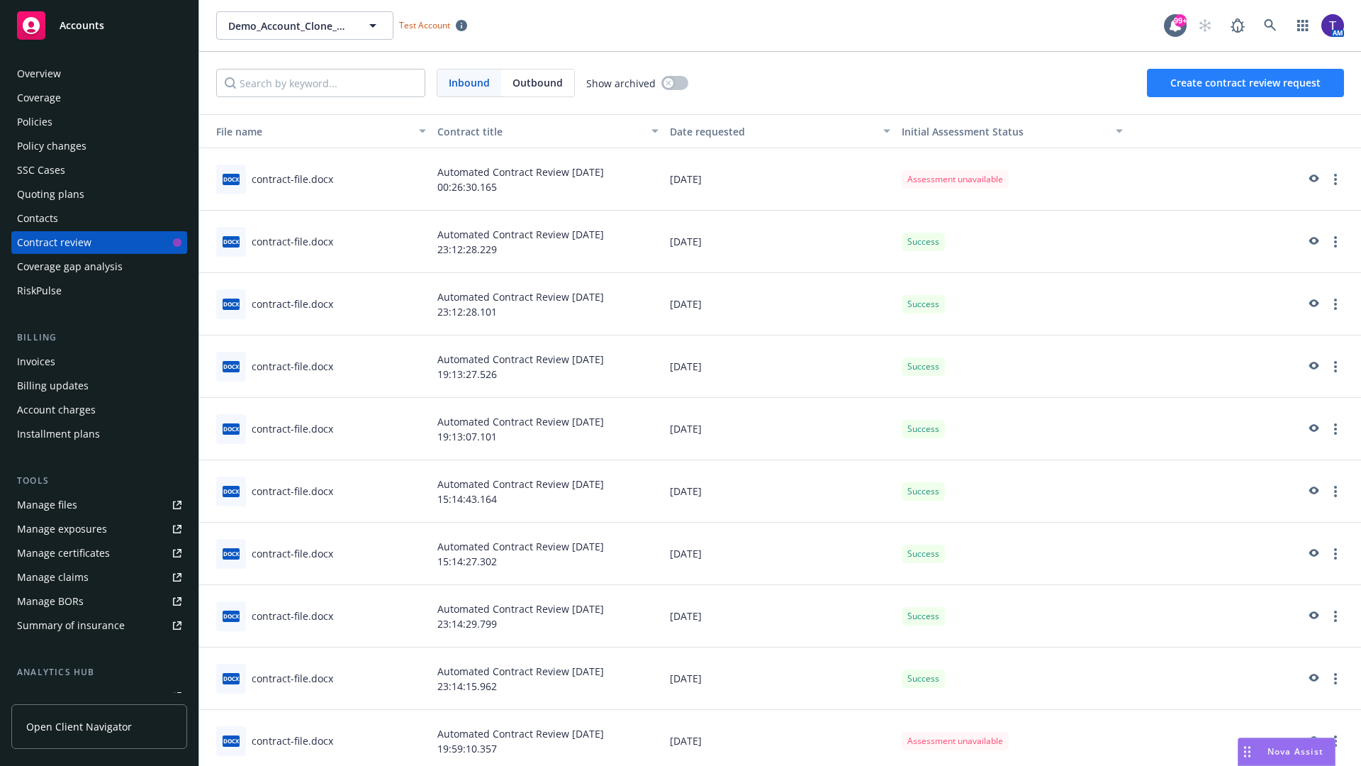 This screenshot has height=766, width=1361. I want to click on a: Installment plans, so click(99, 434).